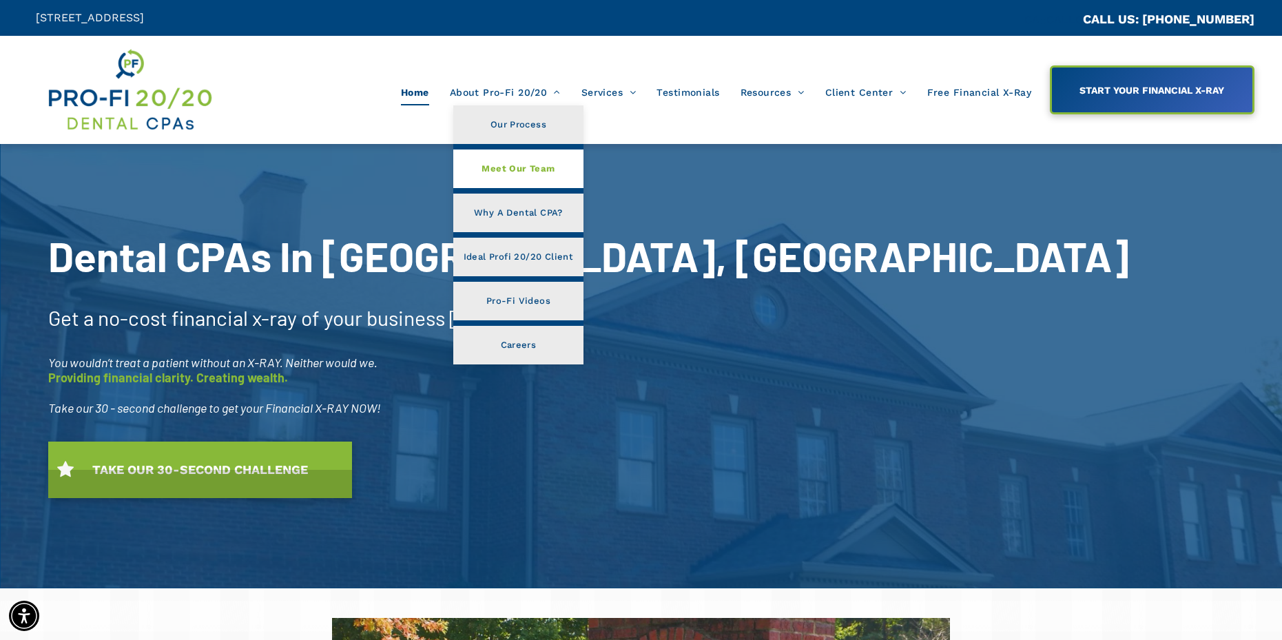 The height and width of the screenshot is (640, 1282). What do you see at coordinates (518, 345) in the screenshot?
I see `a: Careers` at bounding box center [518, 345].